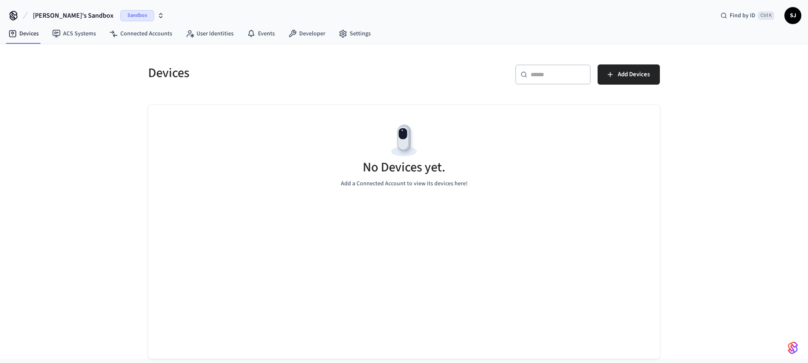  Describe the element at coordinates (404, 183) in the screenshot. I see `p: Add a Connected Account to view its devices here!` at that location.